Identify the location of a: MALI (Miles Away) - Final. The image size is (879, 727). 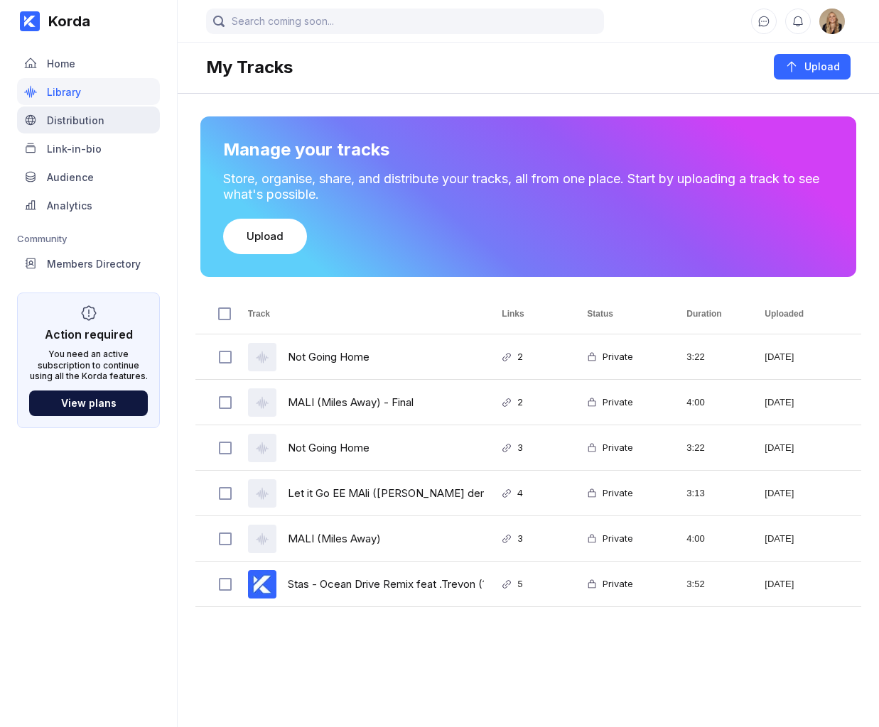
(350, 402).